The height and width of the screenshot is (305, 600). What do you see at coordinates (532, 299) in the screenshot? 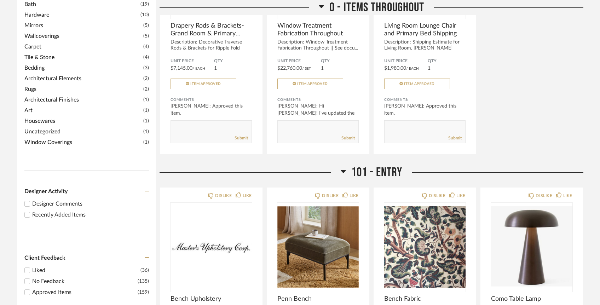
I see `span: Como Table Lamp` at bounding box center [532, 299].